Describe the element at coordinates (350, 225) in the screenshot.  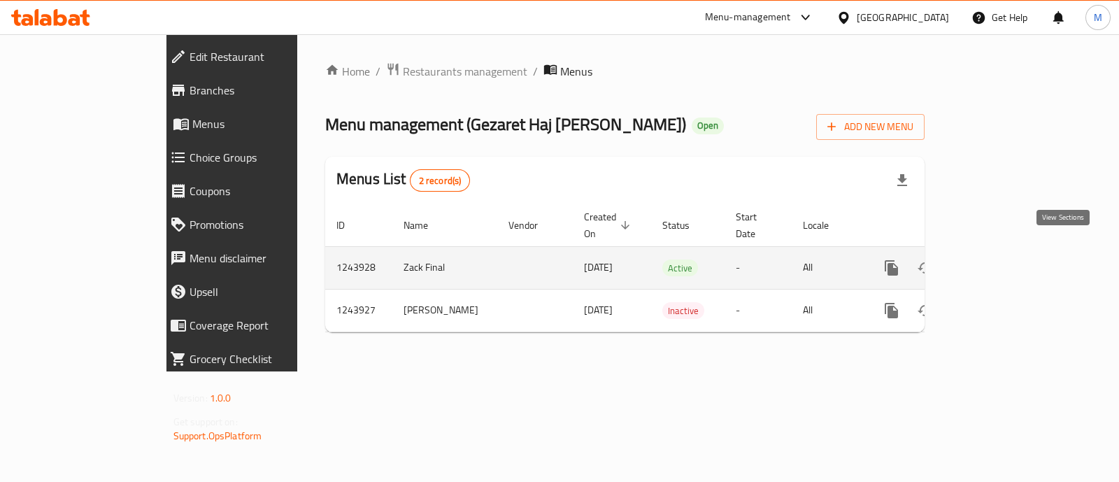
I see `span: ID` at that location.